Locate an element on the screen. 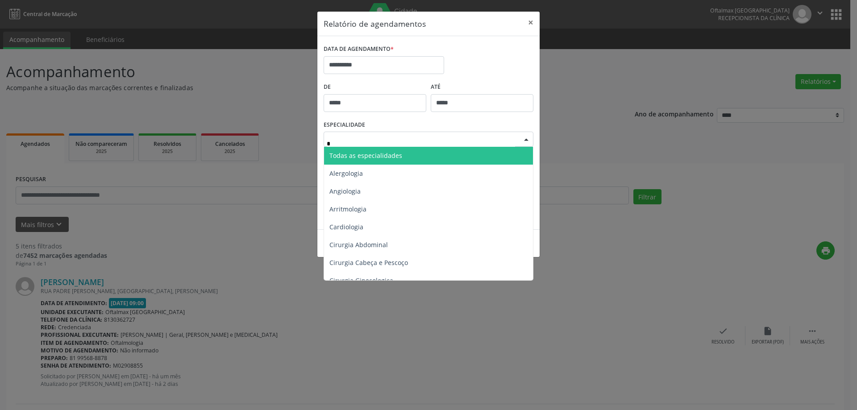 The image size is (857, 410). button: Close is located at coordinates (531, 22).